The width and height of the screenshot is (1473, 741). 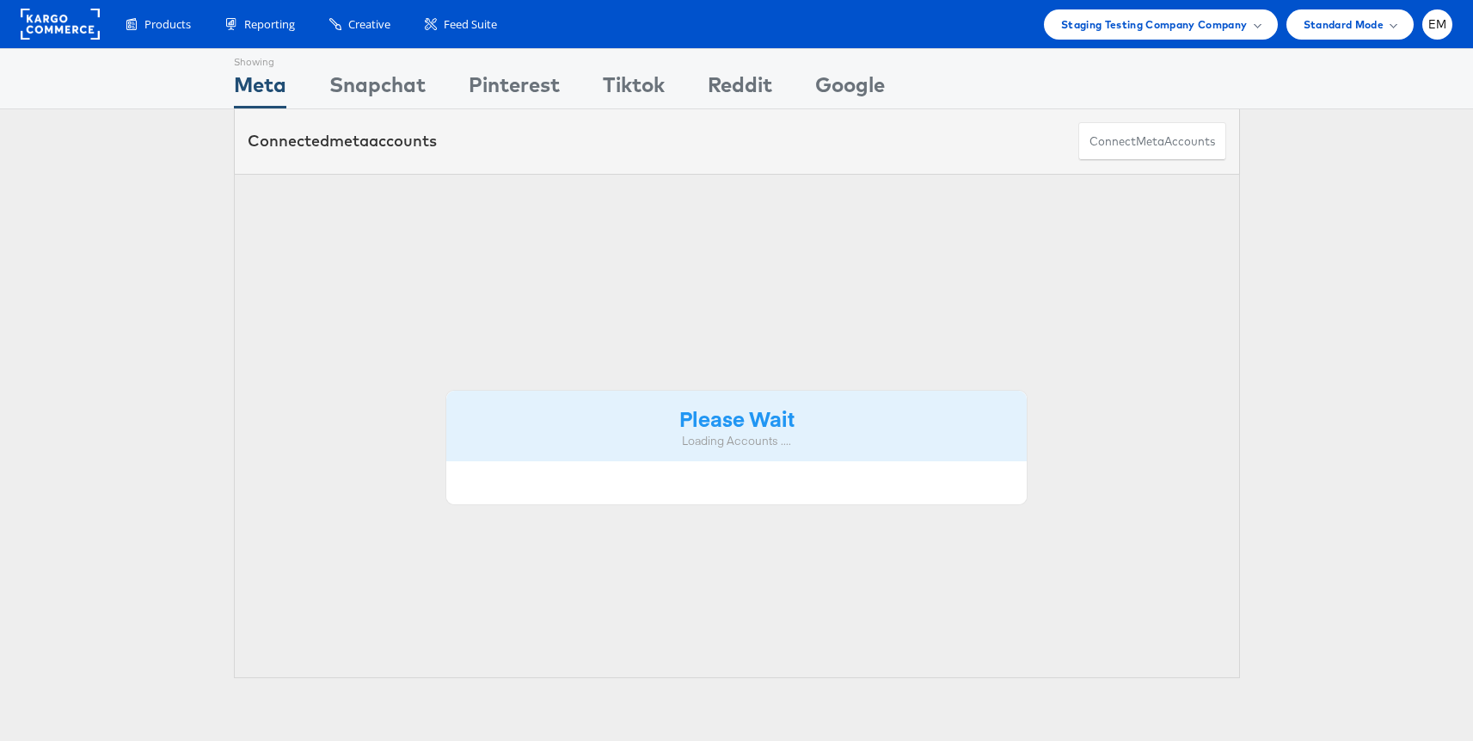 I want to click on div: Google, so click(x=850, y=89).